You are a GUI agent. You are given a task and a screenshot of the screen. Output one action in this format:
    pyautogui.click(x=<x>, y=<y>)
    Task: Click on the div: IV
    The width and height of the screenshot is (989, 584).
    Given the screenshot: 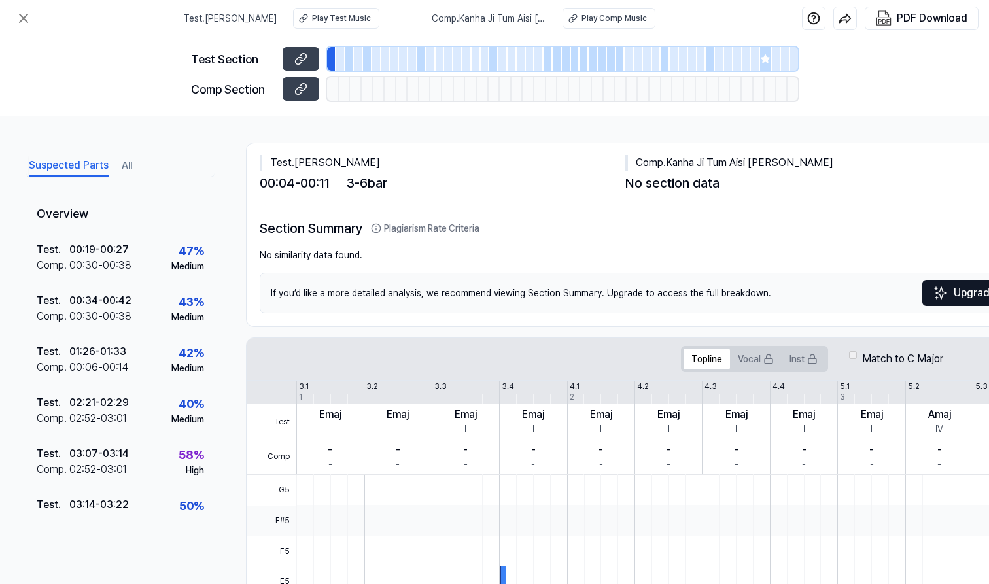 What is the action you would take?
    pyautogui.click(x=939, y=429)
    